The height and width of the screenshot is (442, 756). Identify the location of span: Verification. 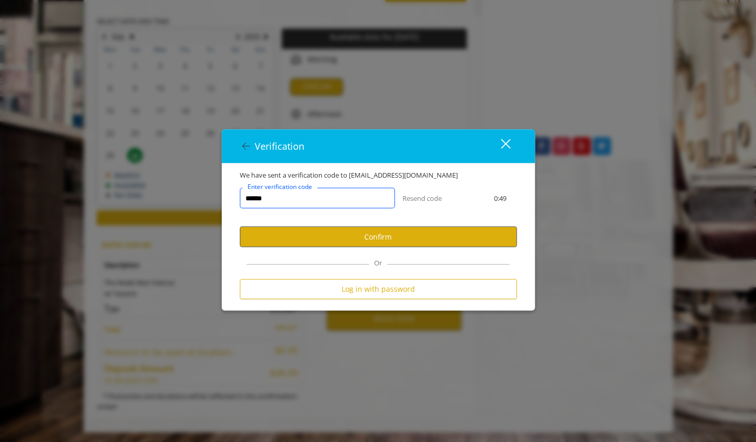
(279, 146).